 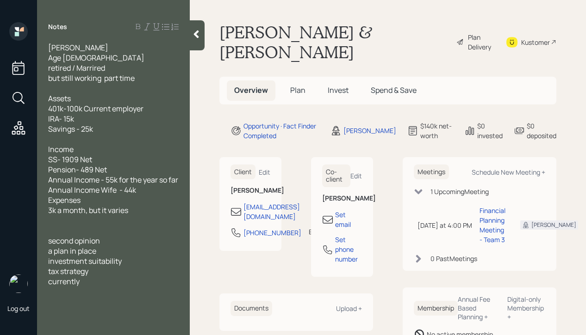 I want to click on div: $0 deposited, so click(x=541, y=131).